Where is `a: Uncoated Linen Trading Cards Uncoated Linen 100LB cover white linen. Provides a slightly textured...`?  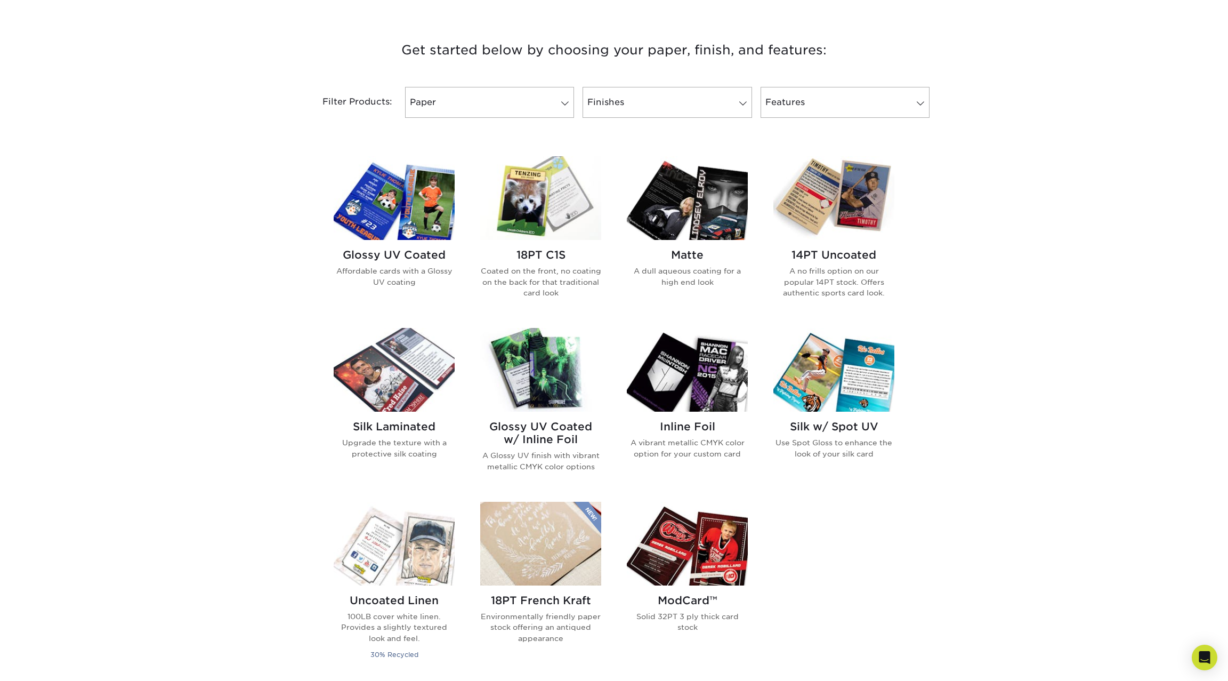
a: Uncoated Linen Trading Cards Uncoated Linen 100LB cover white linen. Provides a slightly textured... is located at coordinates (394, 587).